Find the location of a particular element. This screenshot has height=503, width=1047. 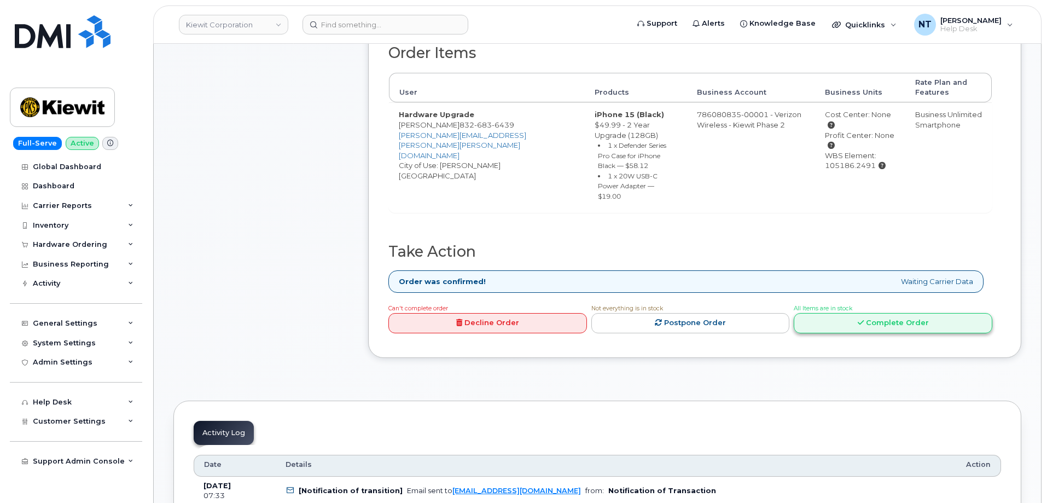

a: Knowledge Base is located at coordinates (778, 24).